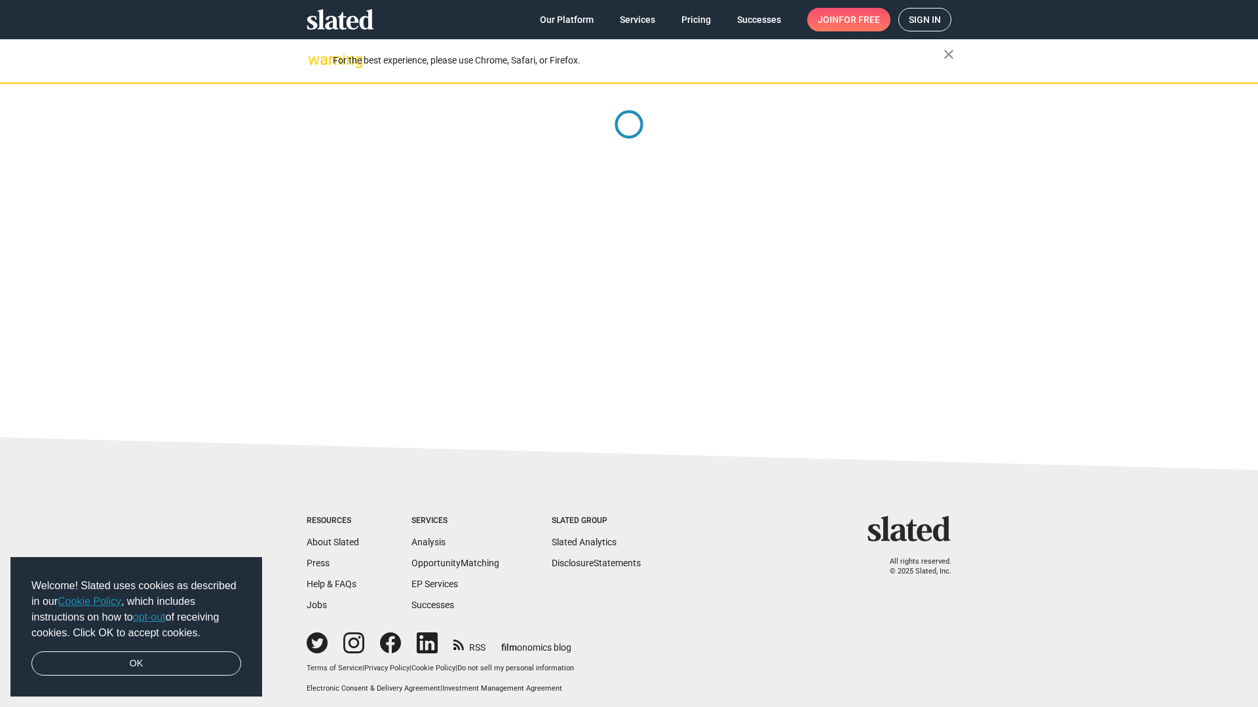 This screenshot has width=1258, height=707. Describe the element at coordinates (469, 644) in the screenshot. I see `a: RSS` at that location.